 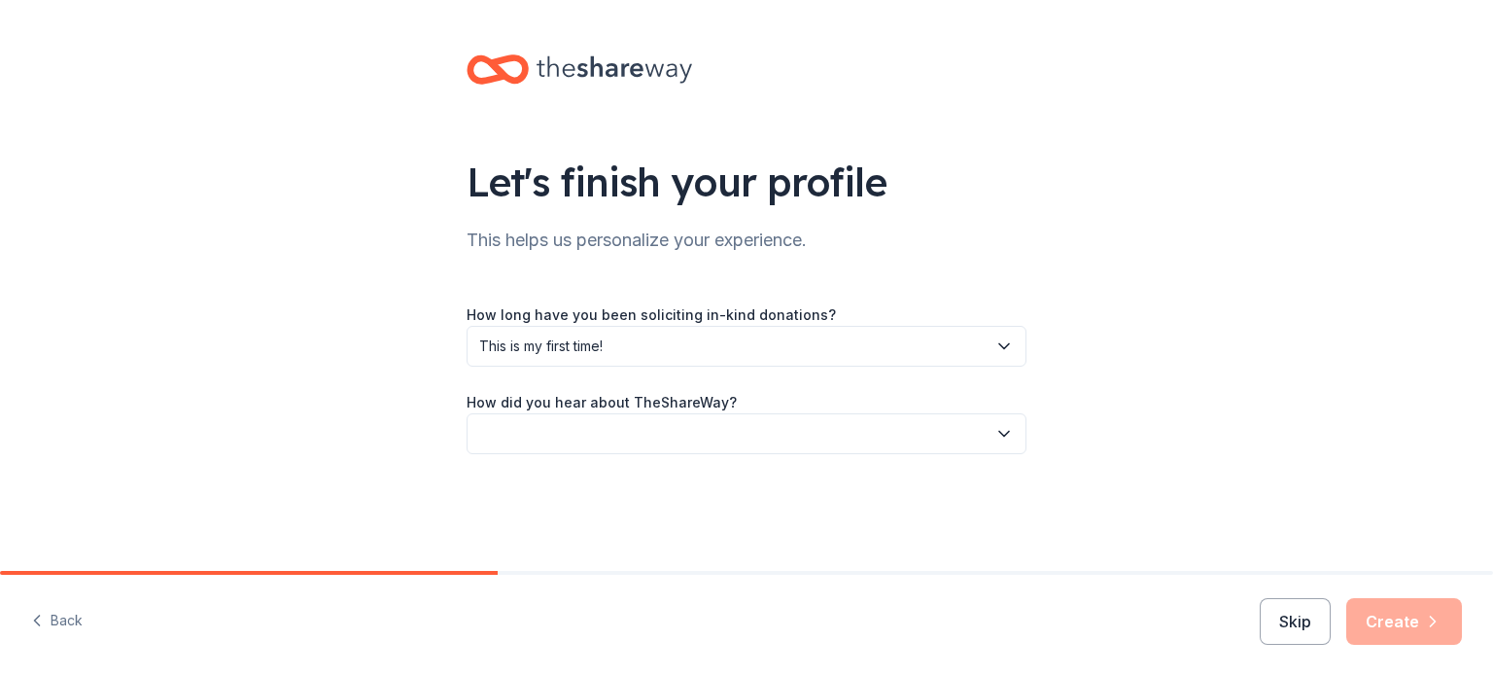 What do you see at coordinates (747, 240) in the screenshot?
I see `div: This helps us personalize your experience.` at bounding box center [747, 240].